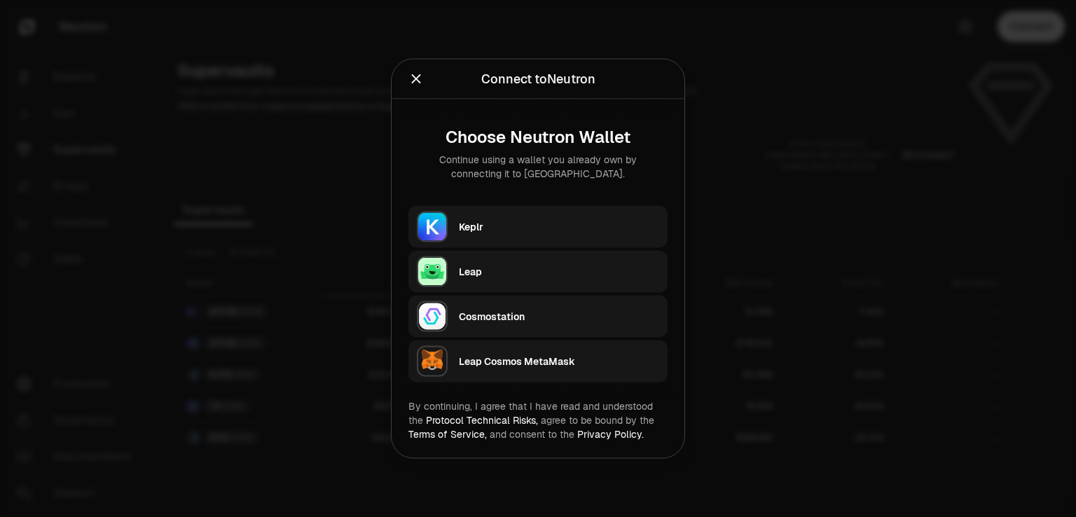 This screenshot has width=1076, height=517. Describe the element at coordinates (538, 79) in the screenshot. I see `div: Connect to Neutron` at that location.